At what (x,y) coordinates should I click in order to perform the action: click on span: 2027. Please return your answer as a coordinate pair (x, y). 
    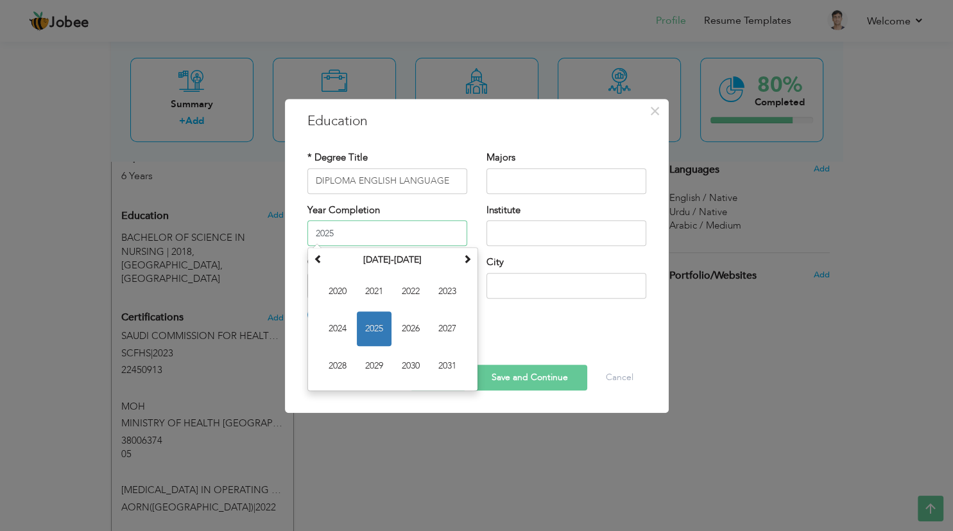
    Looking at the image, I should click on (447, 329).